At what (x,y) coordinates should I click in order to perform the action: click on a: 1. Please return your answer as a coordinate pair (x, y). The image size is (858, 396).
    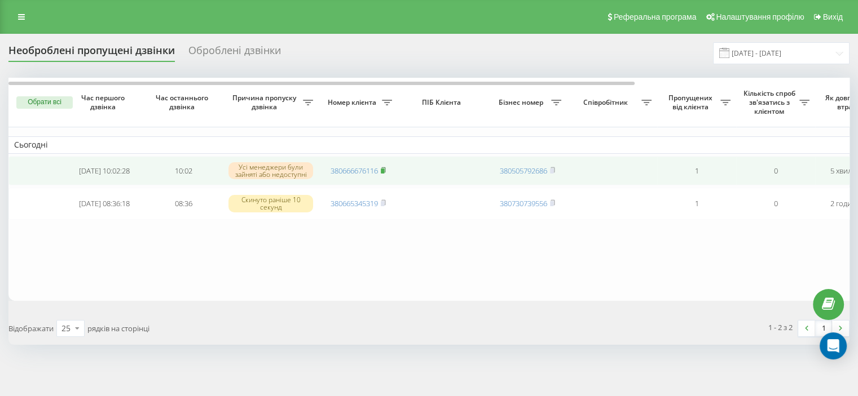
    Looking at the image, I should click on (823, 329).